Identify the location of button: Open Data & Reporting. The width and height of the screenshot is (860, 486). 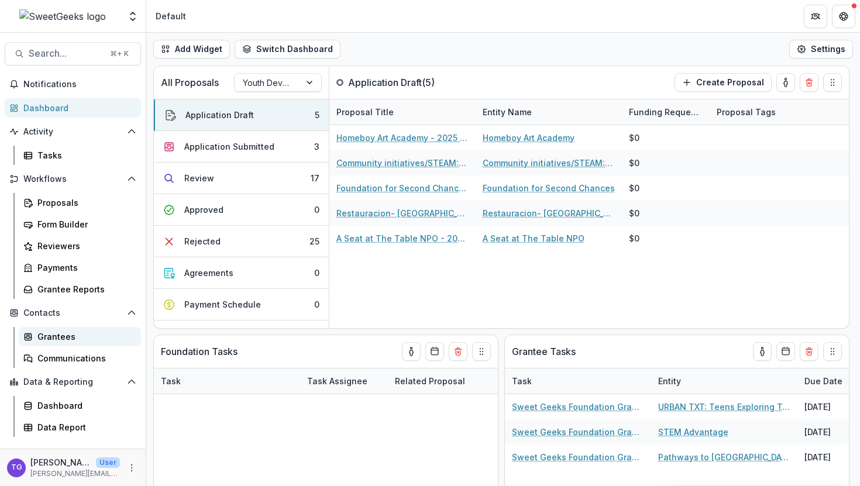
(73, 382).